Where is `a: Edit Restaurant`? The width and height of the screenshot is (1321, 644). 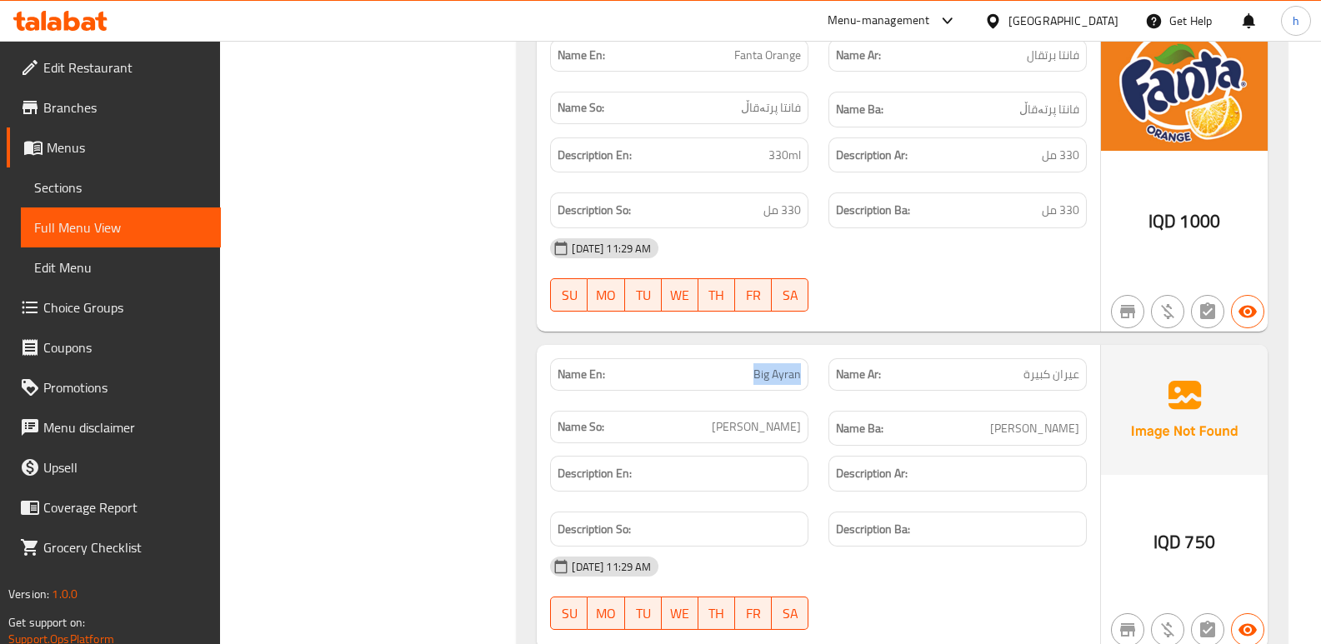
a: Edit Restaurant is located at coordinates (113, 68).